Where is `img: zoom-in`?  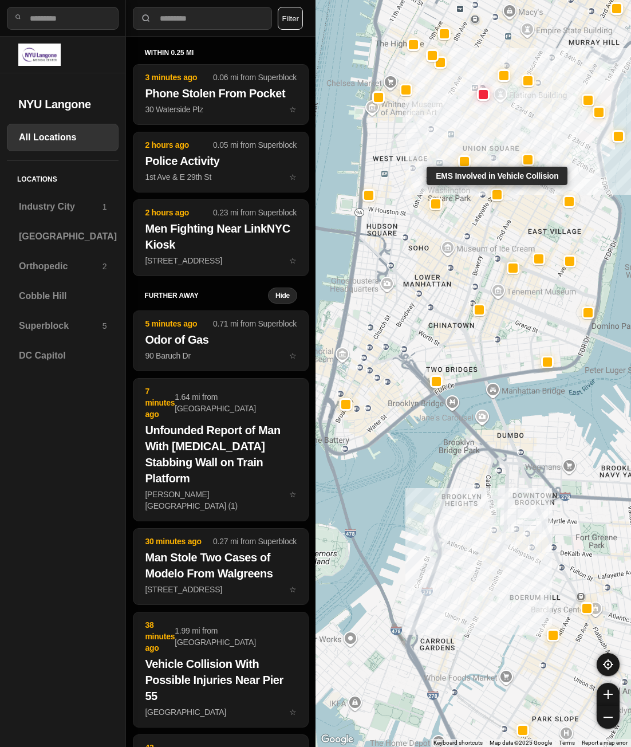
img: zoom-in is located at coordinates (608, 694).